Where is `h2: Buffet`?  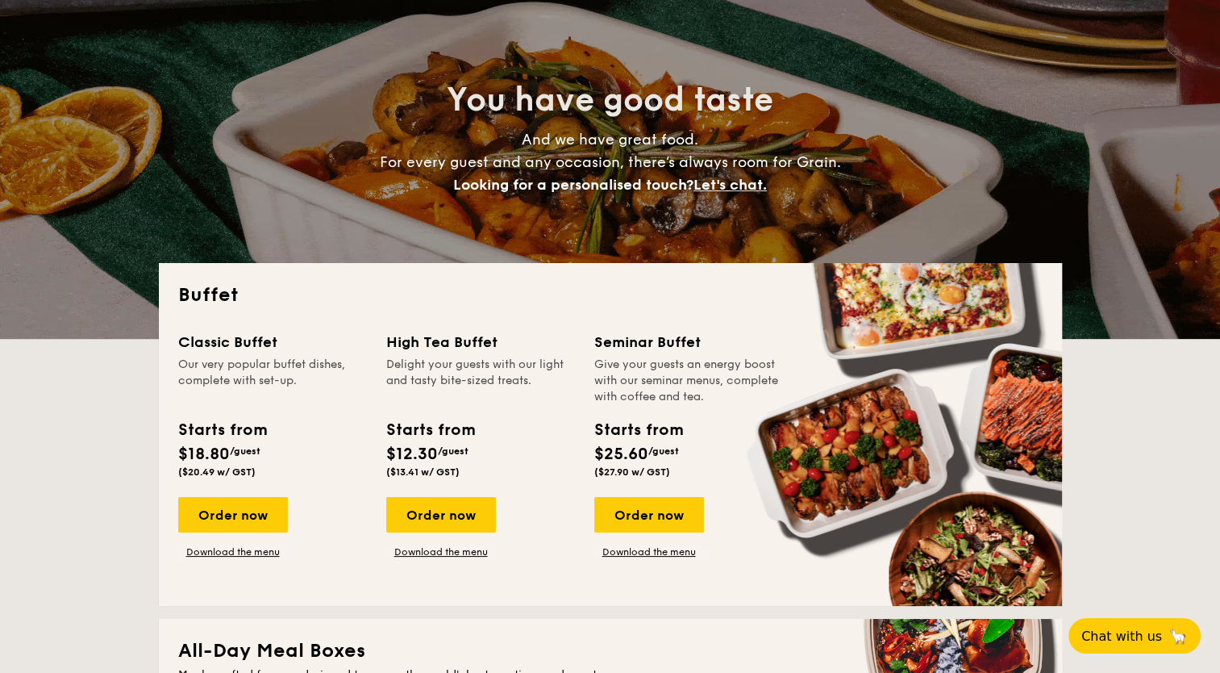 h2: Buffet is located at coordinates (611, 295).